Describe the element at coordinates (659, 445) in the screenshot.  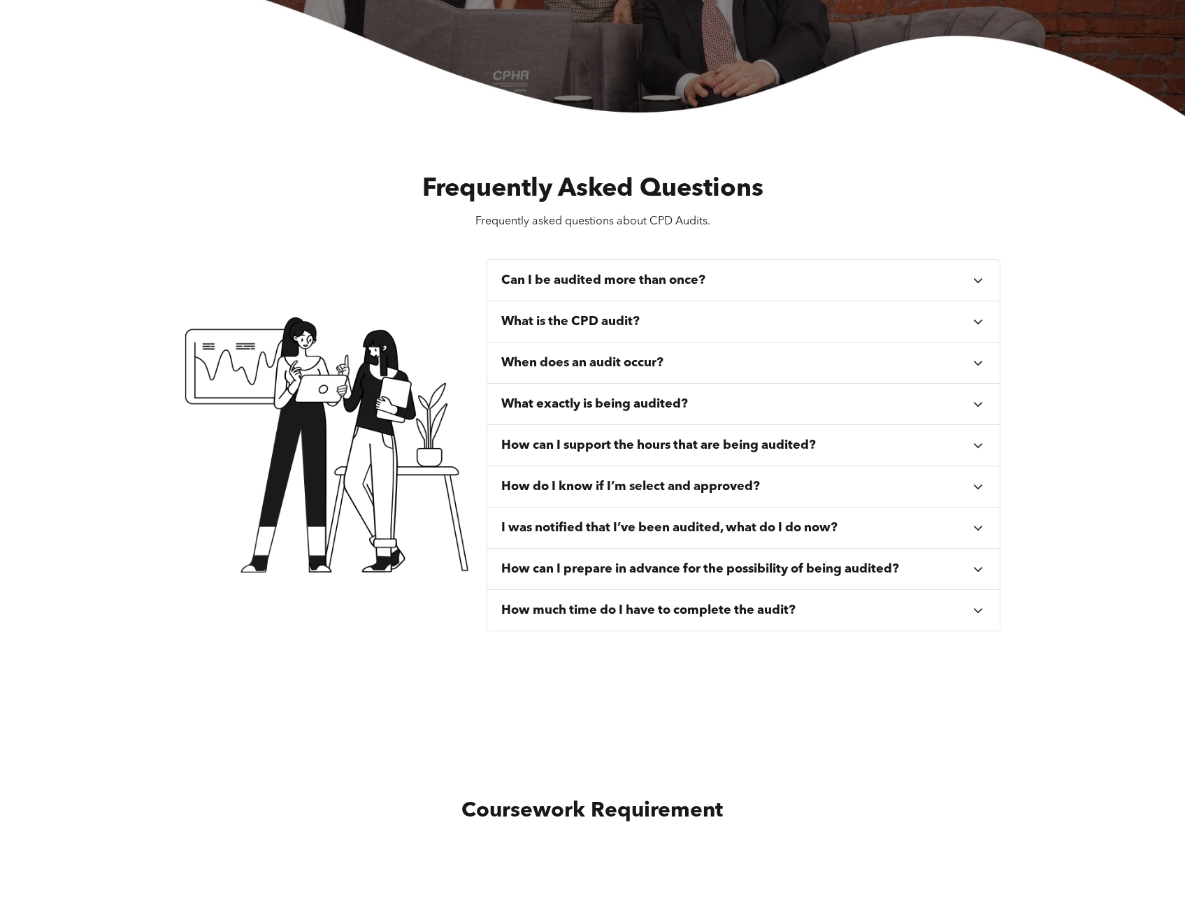
I see `h3: How can I support the hours that are being audited?` at that location.